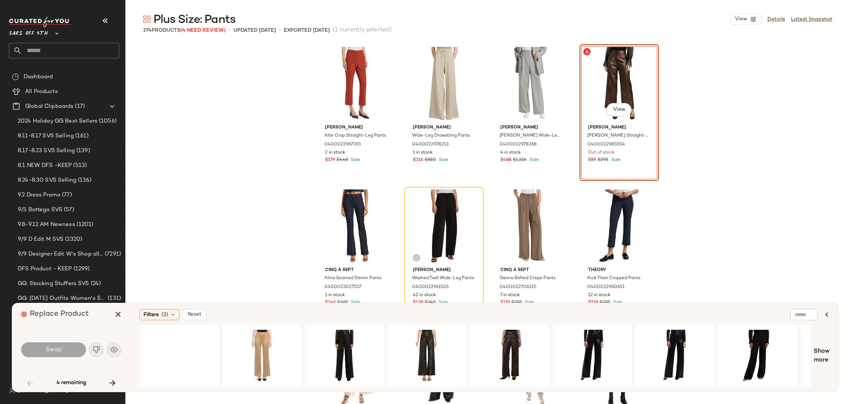  What do you see at coordinates (46, 151) in the screenshot?
I see `span: 8.17-8.23 SVS Selling` at bounding box center [46, 151].